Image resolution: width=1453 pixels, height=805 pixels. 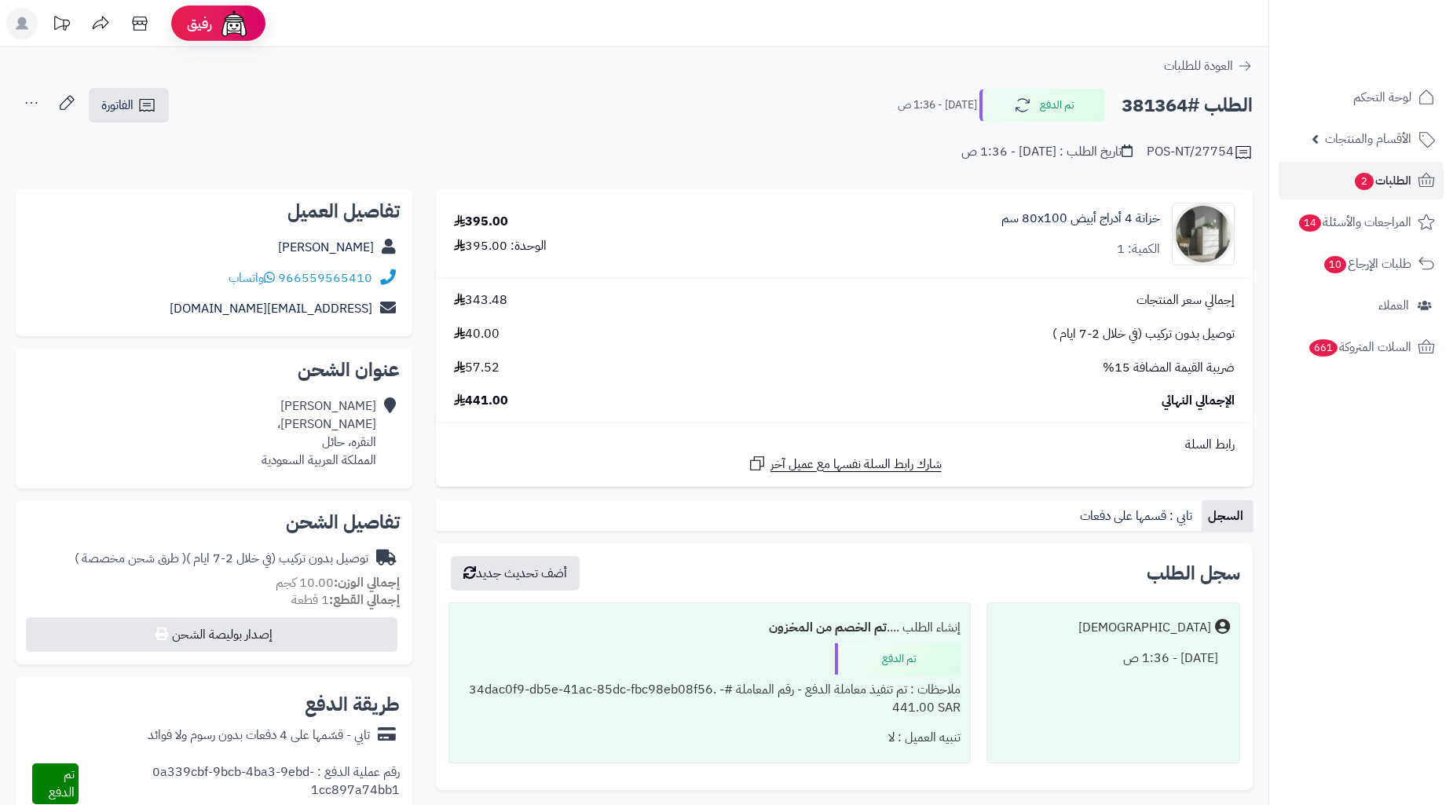 What do you see at coordinates (1359, 347) in the screenshot?
I see `span: السلات المتروكة` at bounding box center [1359, 347].